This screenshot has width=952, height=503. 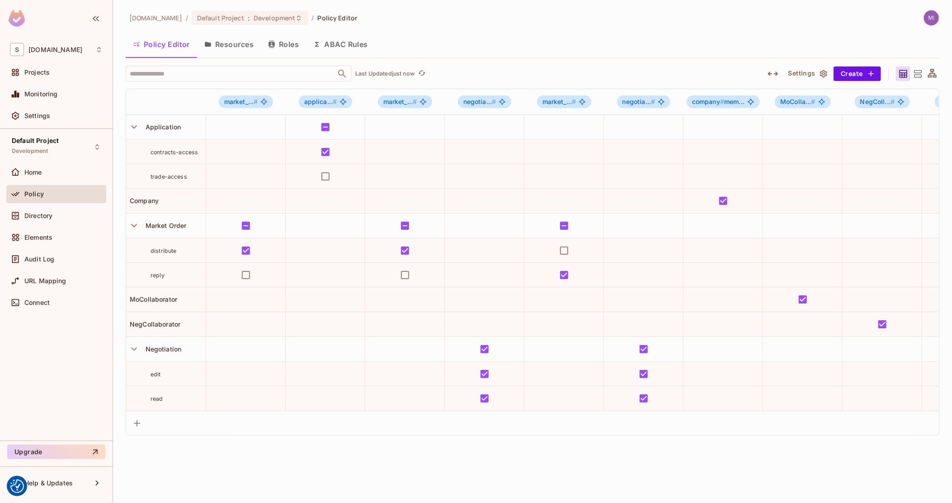 What do you see at coordinates (718, 102) in the screenshot?
I see `span: mem...` at bounding box center [718, 102].